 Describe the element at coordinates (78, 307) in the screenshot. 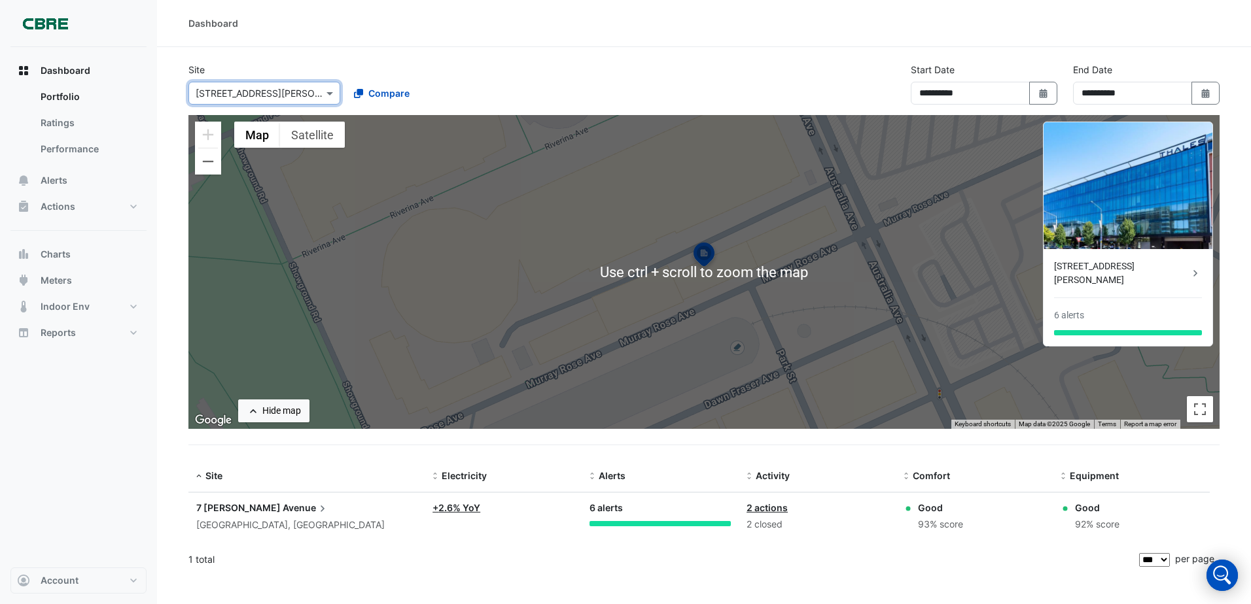

I see `button: Indoor Env` at that location.